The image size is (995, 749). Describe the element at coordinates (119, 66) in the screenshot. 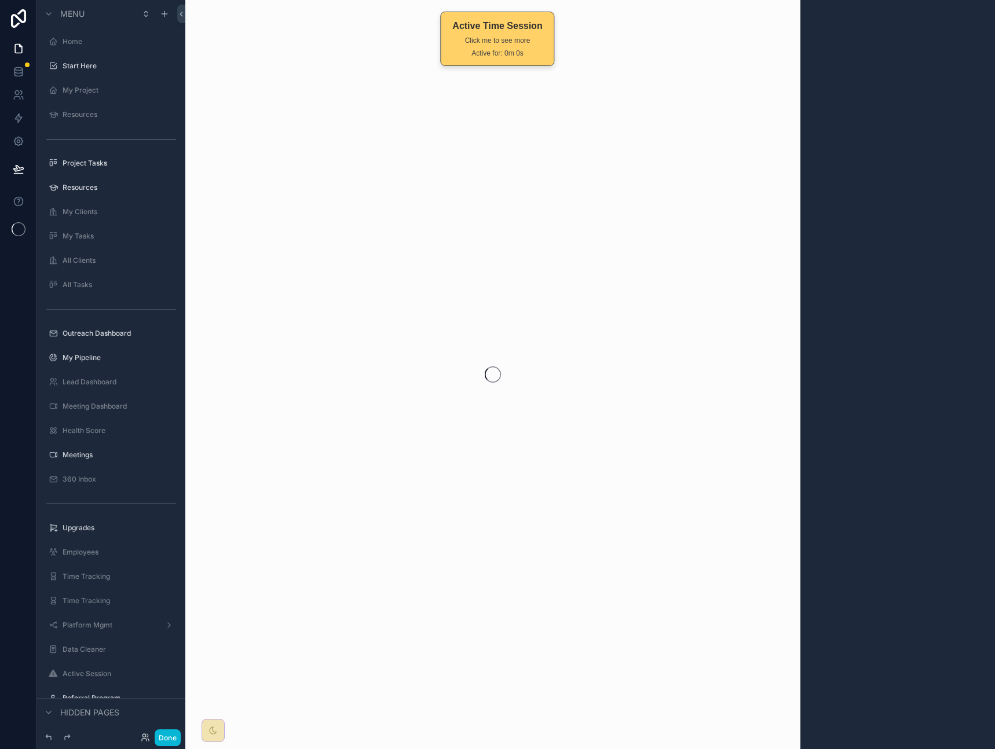

I see `a: Start Here` at that location.